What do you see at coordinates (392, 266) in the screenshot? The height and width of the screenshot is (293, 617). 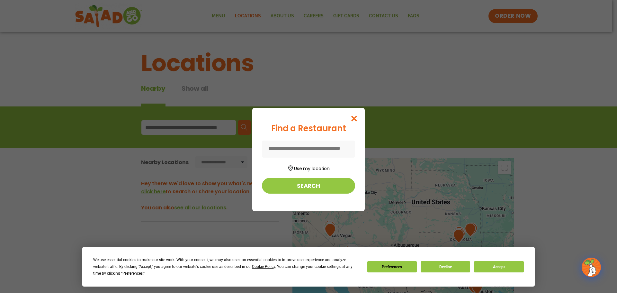 I see `button: Preferences` at bounding box center [392, 266].